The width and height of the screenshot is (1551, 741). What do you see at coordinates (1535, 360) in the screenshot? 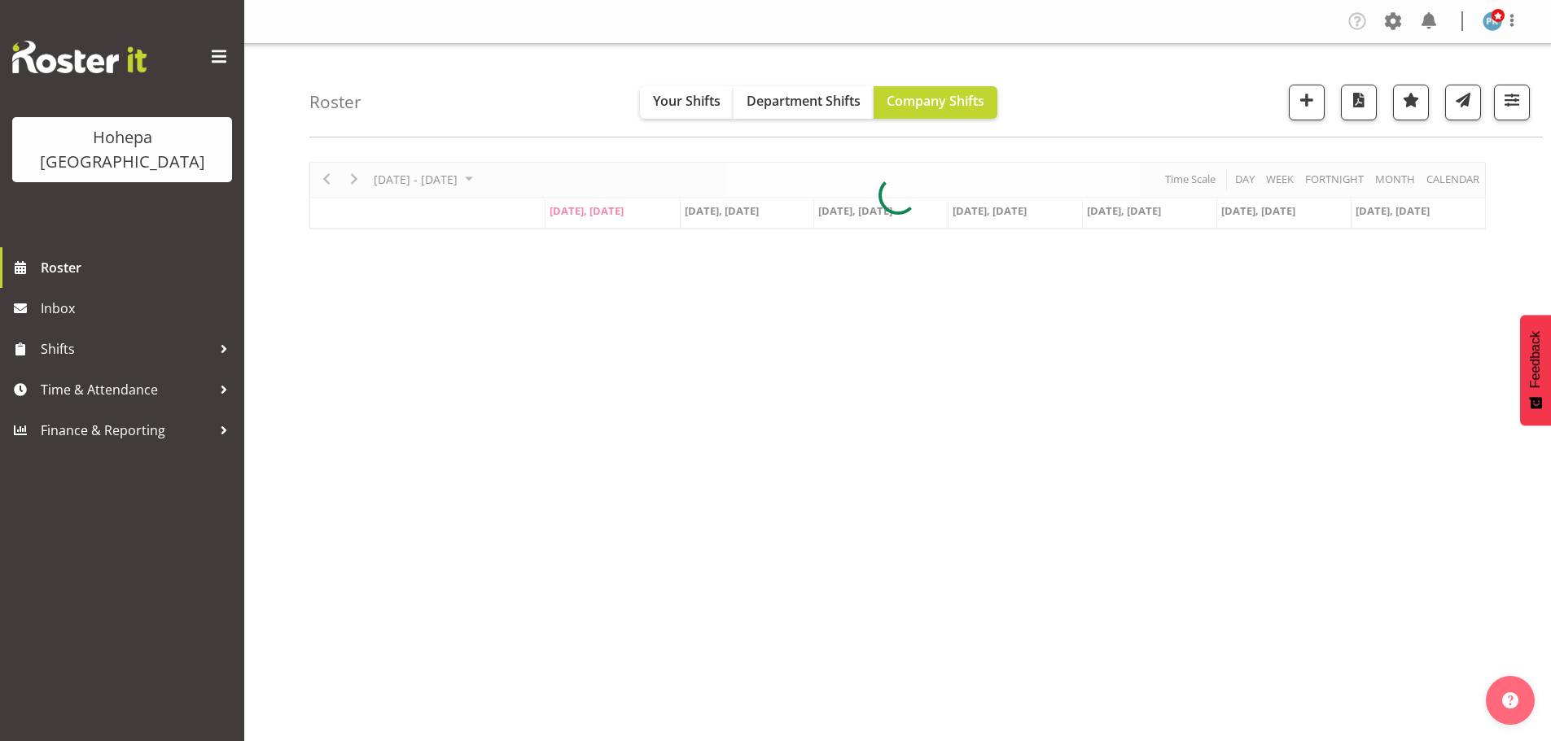
I see `span: Feedback` at bounding box center [1535, 360].